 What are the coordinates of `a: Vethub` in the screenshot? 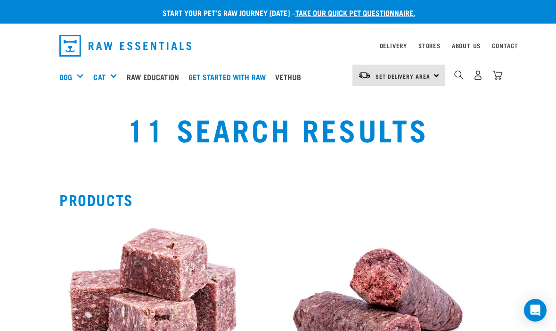 It's located at (290, 77).